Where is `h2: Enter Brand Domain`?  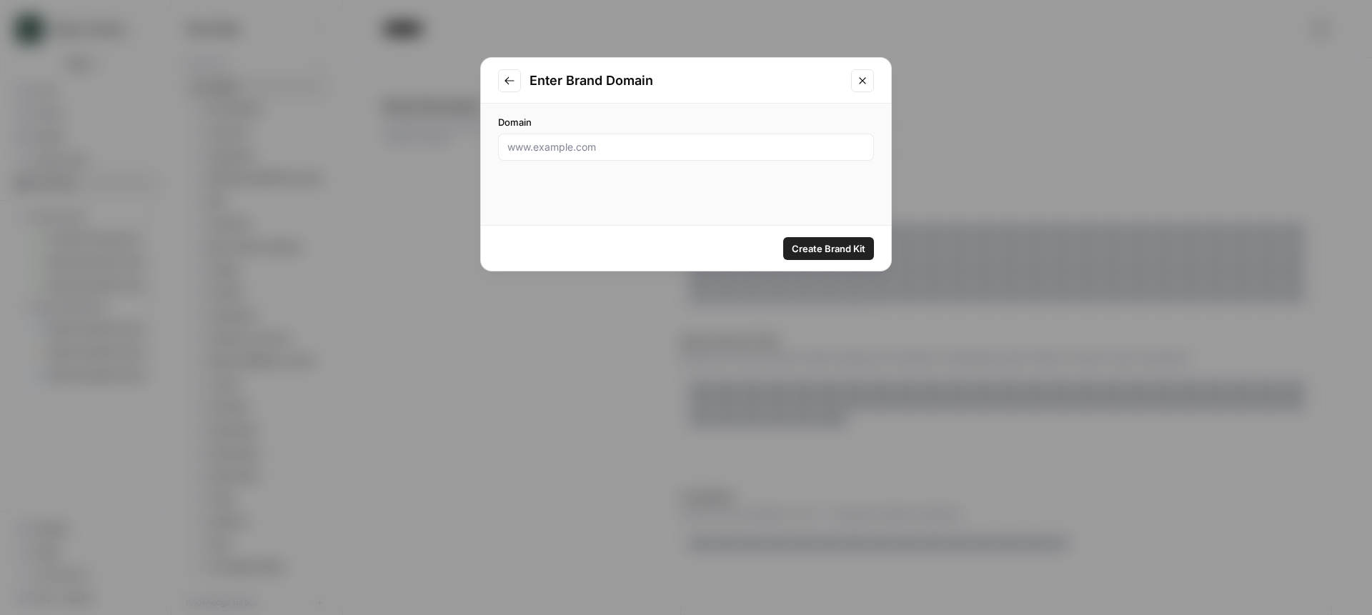 h2: Enter Brand Domain is located at coordinates (686, 81).